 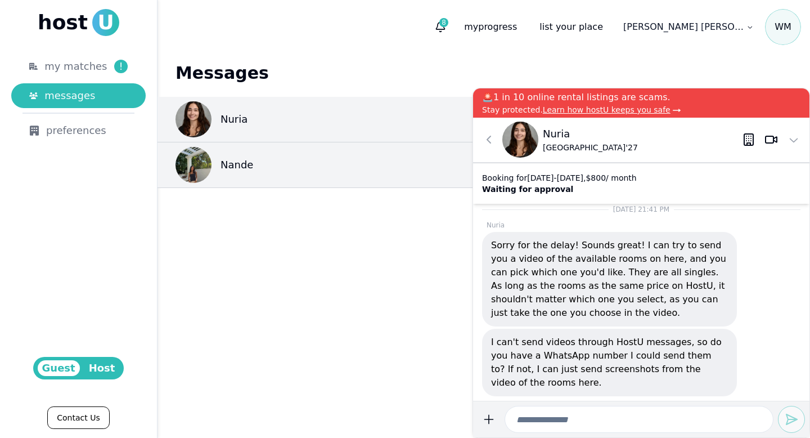 What do you see at coordinates (610, 279) in the screenshot?
I see `p: Sorry for the delay! Sounds great! I can try to send you a video of the available rooms on here, ...` at bounding box center [610, 279].